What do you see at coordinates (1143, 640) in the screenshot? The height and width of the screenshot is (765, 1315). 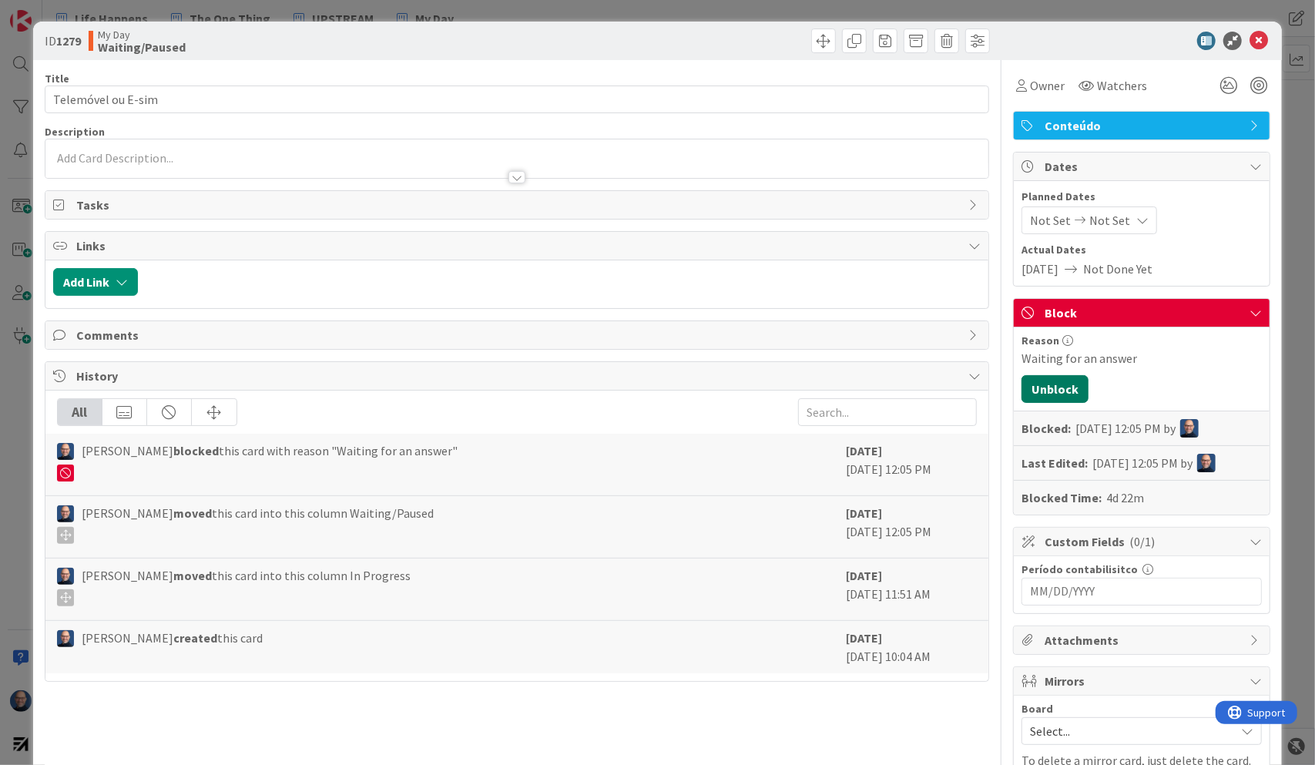 I see `span: Attachments` at bounding box center [1143, 640].